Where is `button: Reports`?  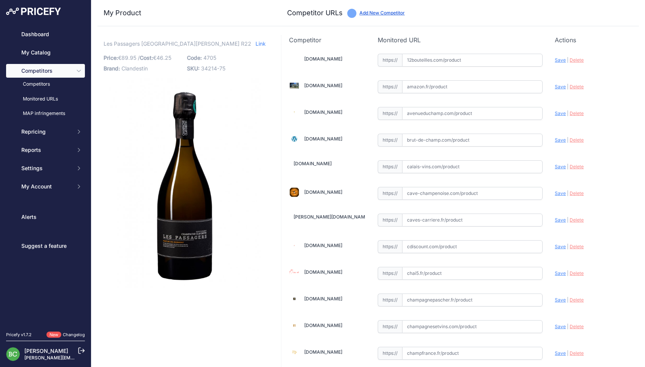
button: Reports is located at coordinates (45, 150).